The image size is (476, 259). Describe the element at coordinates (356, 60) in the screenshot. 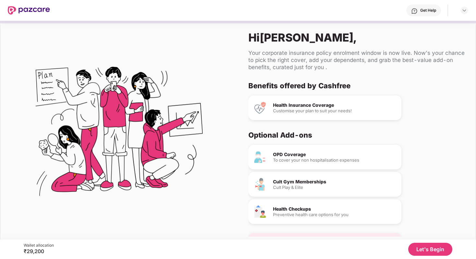

I see `div: Your corporate insurance policy enrolment window is now live. Now's your chance to pick the right...` at that location.